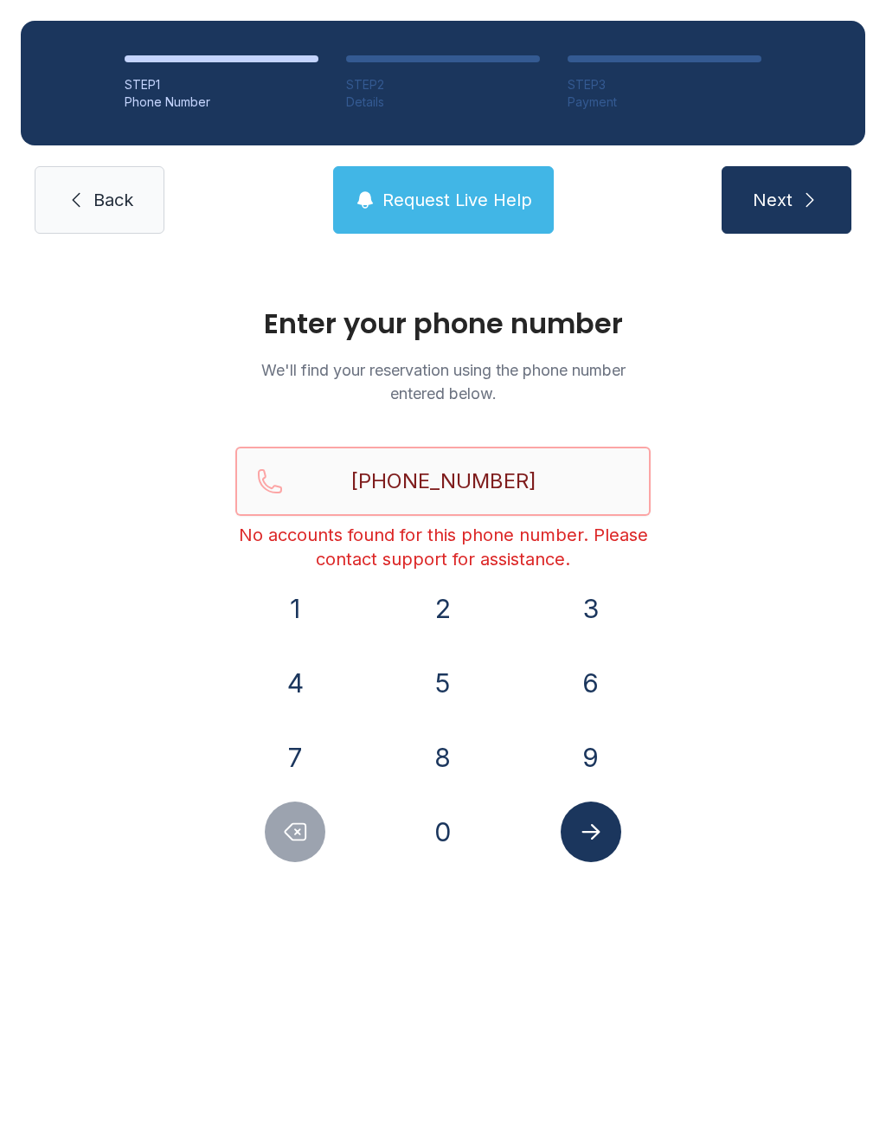 The width and height of the screenshot is (886, 1140). What do you see at coordinates (295, 757) in the screenshot?
I see `button: 7` at bounding box center [295, 757].